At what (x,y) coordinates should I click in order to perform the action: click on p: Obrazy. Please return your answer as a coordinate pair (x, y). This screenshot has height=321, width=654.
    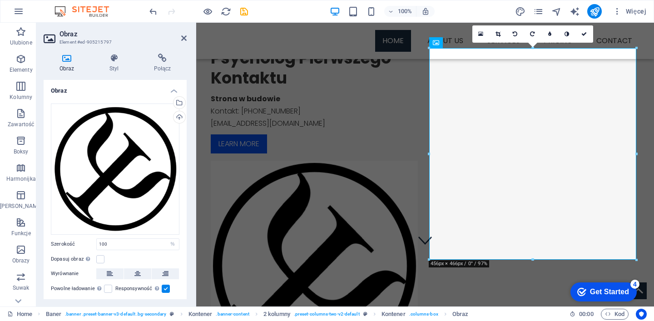
    Looking at the image, I should click on (21, 261).